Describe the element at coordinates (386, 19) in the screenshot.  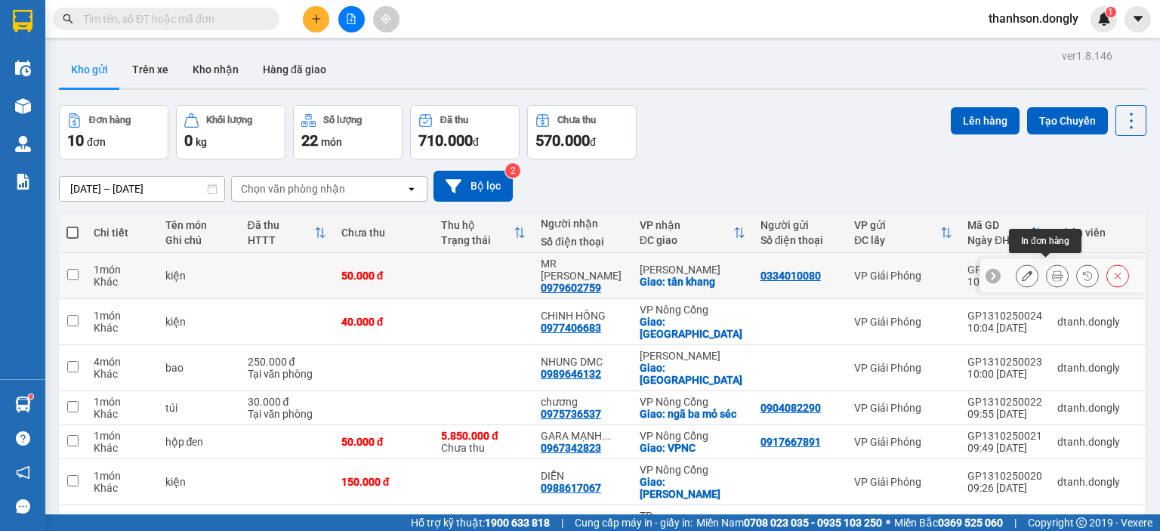
I see `button: aim` at that location.